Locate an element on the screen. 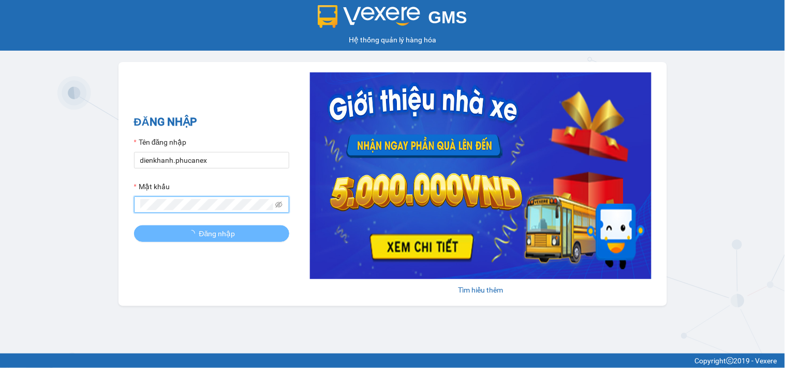 This screenshot has width=785, height=368. img: banner-0 is located at coordinates (481, 176).